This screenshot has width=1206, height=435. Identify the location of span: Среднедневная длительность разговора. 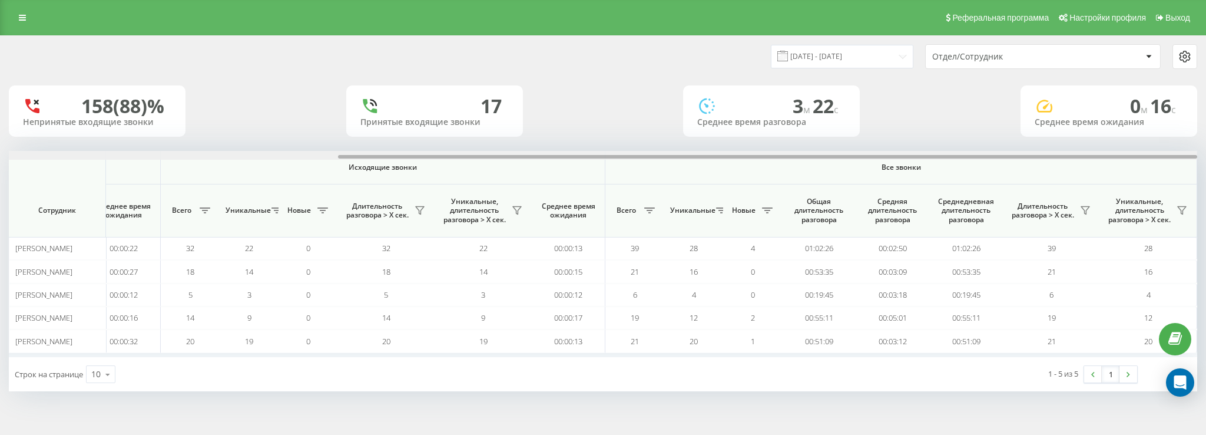
(966, 210).